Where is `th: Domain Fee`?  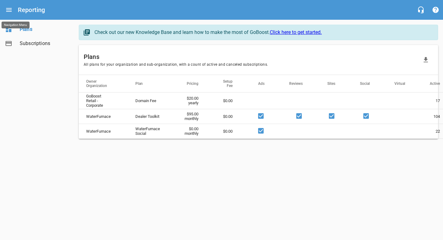 th: Domain Fee is located at coordinates (153, 100).